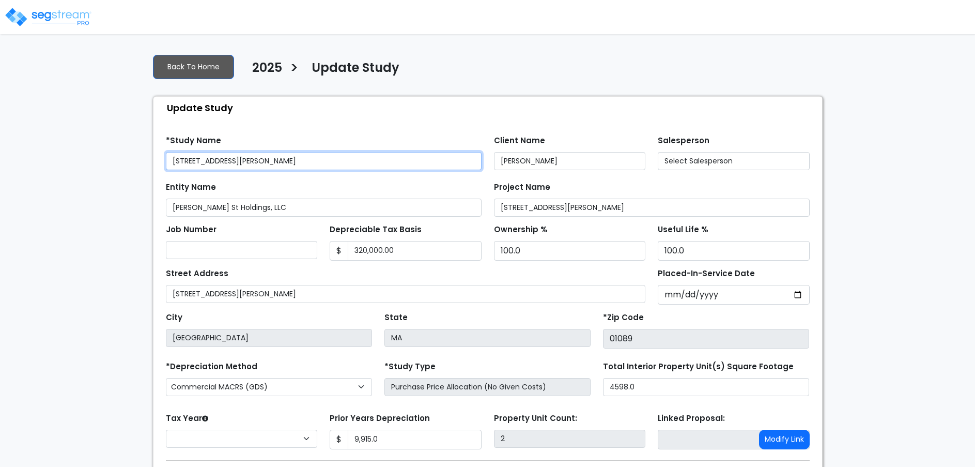  I want to click on a: 2025, so click(263, 71).